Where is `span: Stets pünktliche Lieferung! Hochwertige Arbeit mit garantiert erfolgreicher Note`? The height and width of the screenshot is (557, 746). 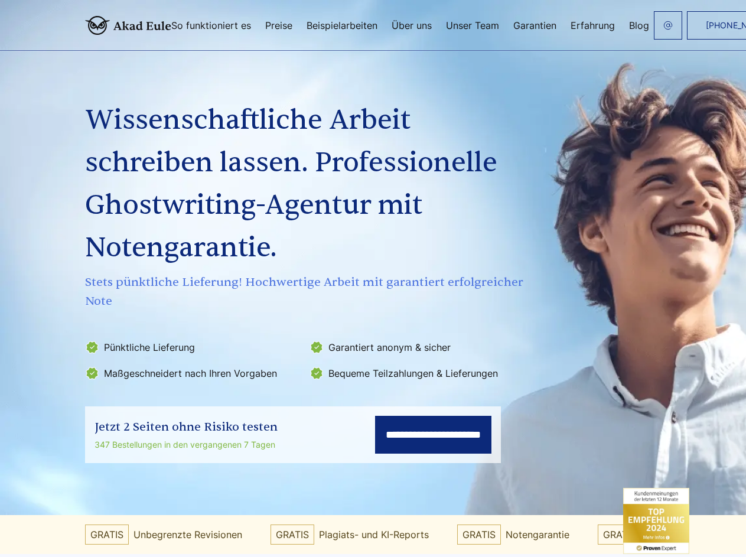 span: Stets pünktliche Lieferung! Hochwertige Arbeit mit garantiert erfolgreicher Note is located at coordinates (307, 292).